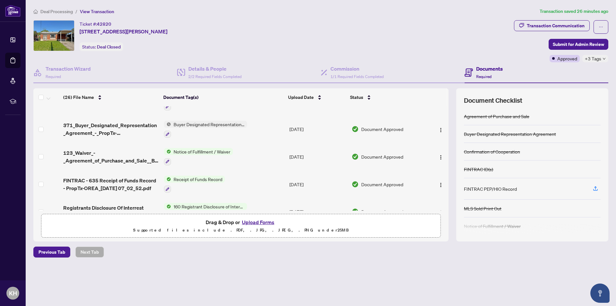 The image size is (616, 306). What do you see at coordinates (68, 69) in the screenshot?
I see `h4: Transaction Wizard` at bounding box center [68, 69].